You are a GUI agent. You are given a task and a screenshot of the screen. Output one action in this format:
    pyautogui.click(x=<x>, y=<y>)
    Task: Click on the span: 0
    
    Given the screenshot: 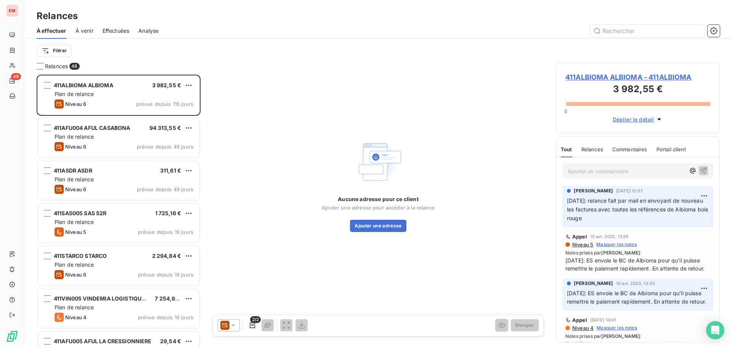 What is the action you would take?
    pyautogui.click(x=565, y=111)
    